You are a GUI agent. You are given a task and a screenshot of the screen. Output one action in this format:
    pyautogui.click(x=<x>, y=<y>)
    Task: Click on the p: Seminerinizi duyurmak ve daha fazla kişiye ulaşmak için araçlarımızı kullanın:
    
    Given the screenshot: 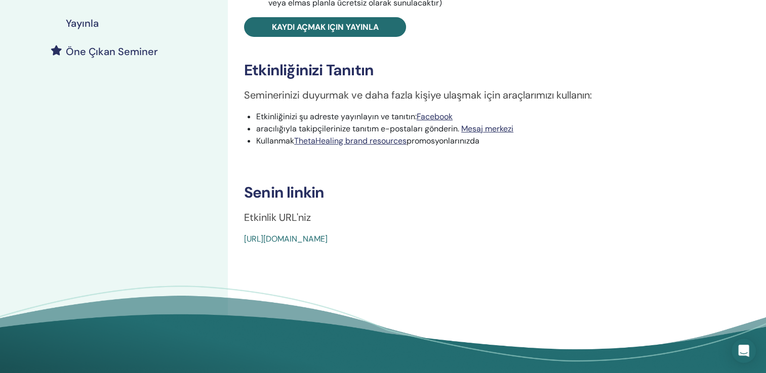 What is the action you would take?
    pyautogui.click(x=483, y=95)
    